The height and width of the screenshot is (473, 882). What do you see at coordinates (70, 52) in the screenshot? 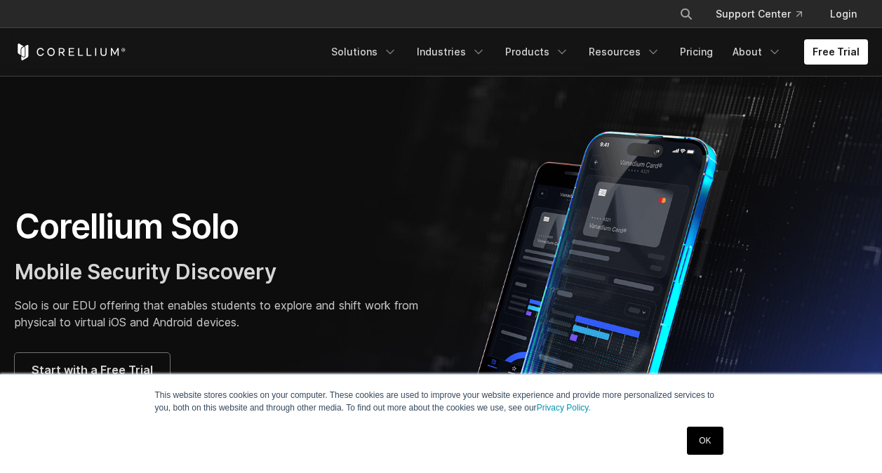
I see `a: Corellium Home` at bounding box center [70, 52].